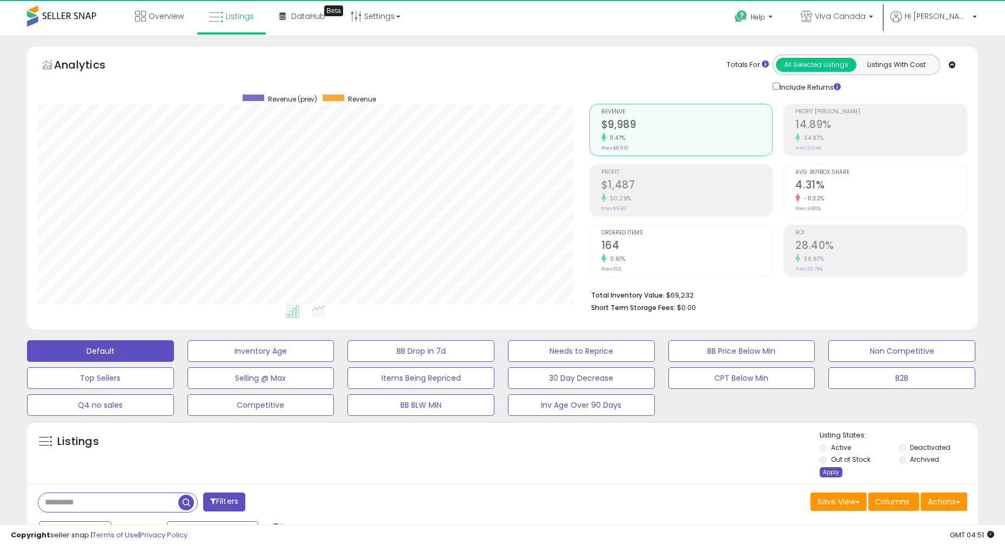 This screenshot has height=546, width=1005. I want to click on div: seller snap | |, so click(99, 535).